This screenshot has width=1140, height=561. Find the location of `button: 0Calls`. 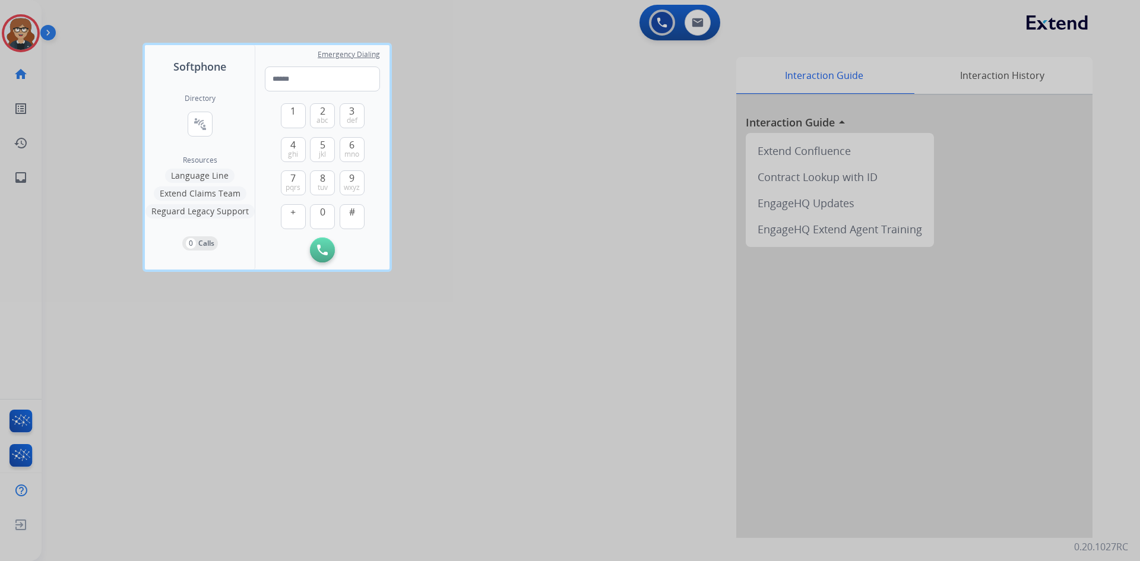

button: 0Calls is located at coordinates (200, 243).